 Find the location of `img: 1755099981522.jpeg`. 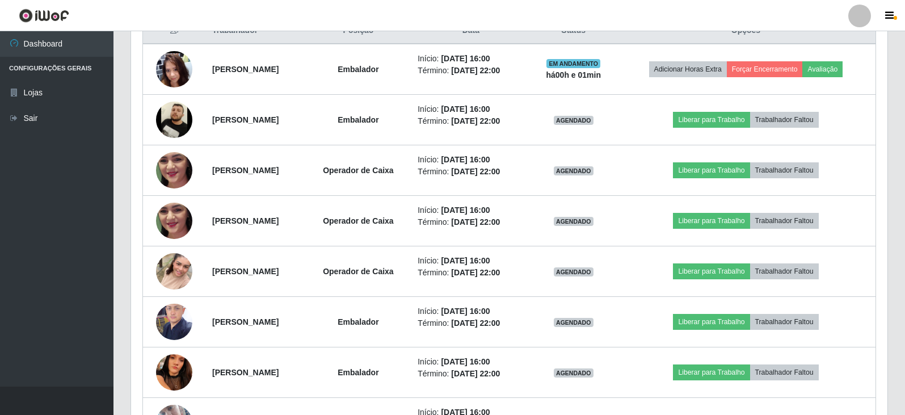

img: 1755099981522.jpeg is located at coordinates (174, 69).